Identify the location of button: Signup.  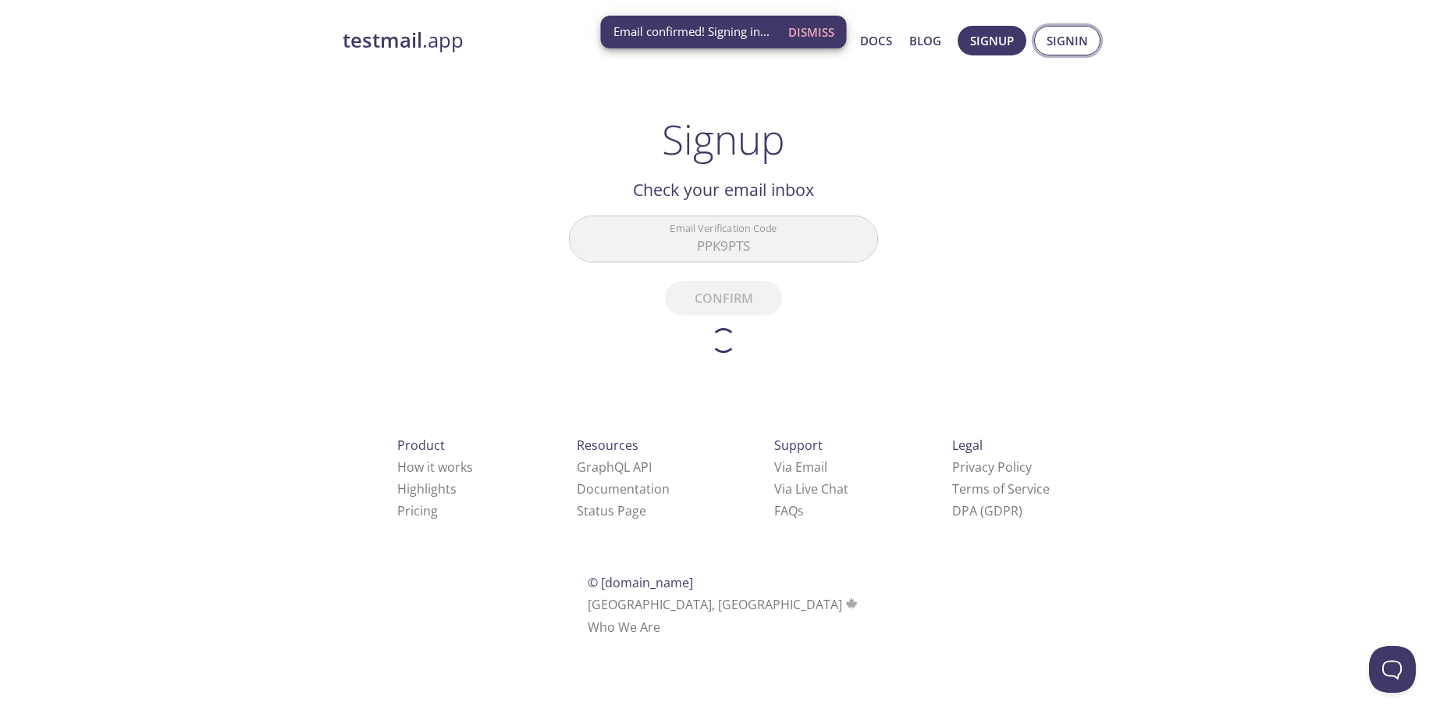
(992, 41).